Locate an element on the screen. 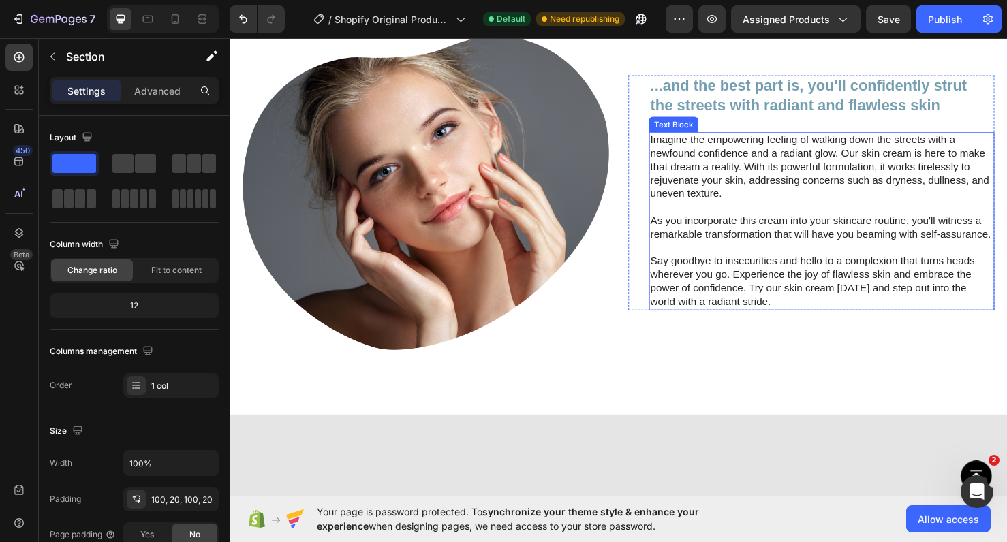  button: Publish is located at coordinates (945, 19).